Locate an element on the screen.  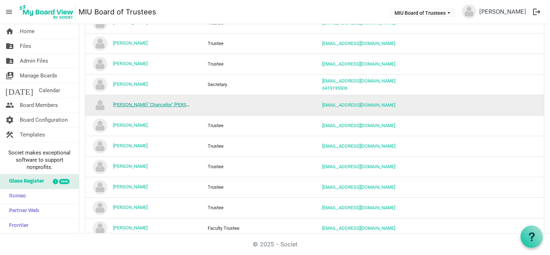
div: new is located at coordinates (64, 182).